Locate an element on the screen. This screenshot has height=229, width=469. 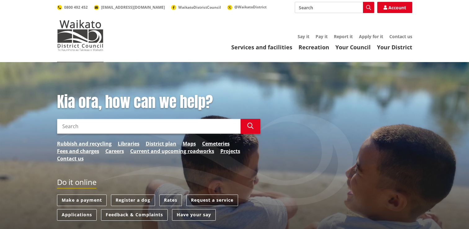
a: Careers is located at coordinates (115, 151).